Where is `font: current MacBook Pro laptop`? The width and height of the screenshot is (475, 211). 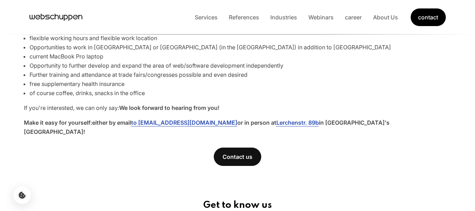
font: current MacBook Pro laptop is located at coordinates (66, 56).